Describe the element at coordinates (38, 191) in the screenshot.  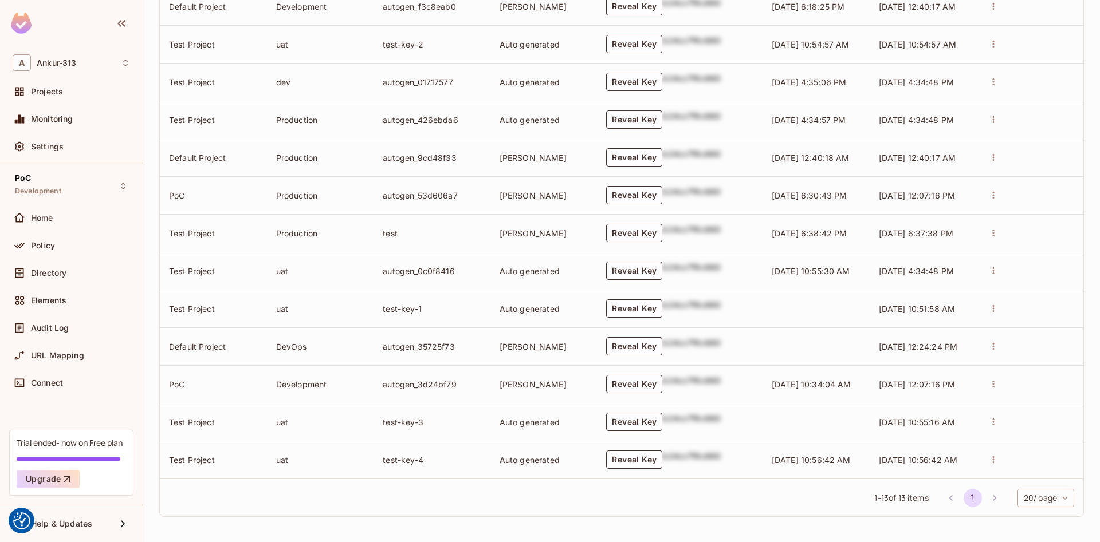
I see `span: Development` at that location.